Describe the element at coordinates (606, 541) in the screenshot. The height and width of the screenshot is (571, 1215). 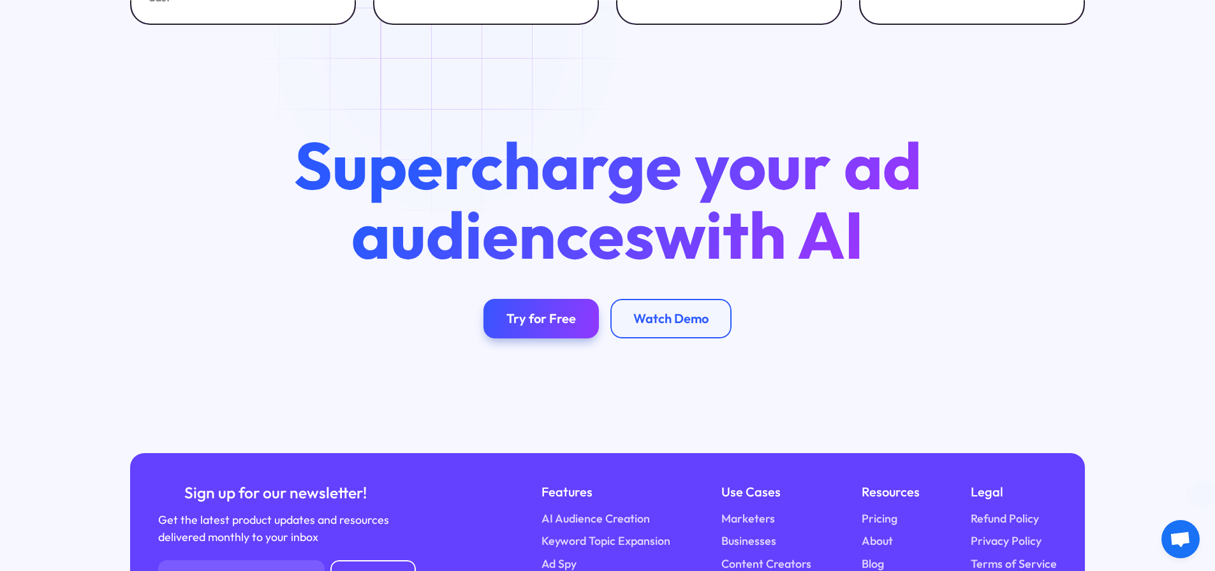
I see `a: Keyword Topic Expansion` at that location.